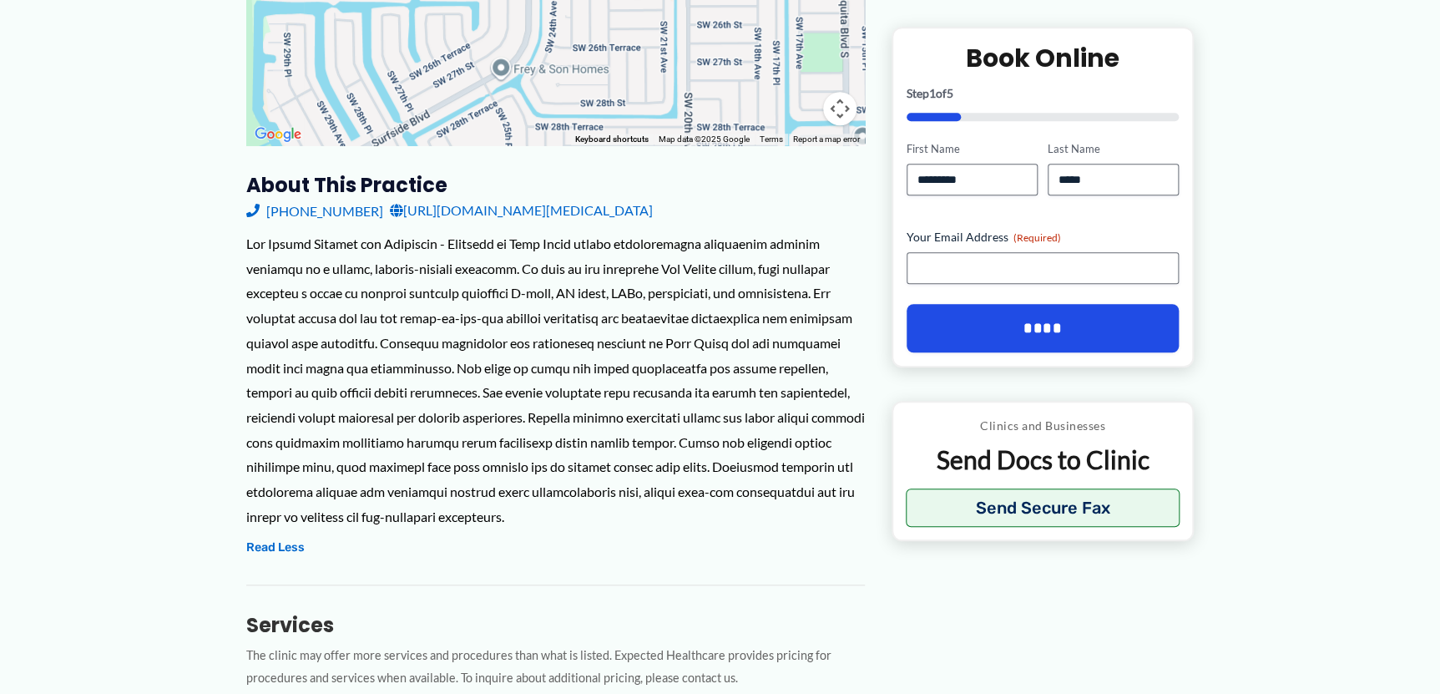 This screenshot has width=1440, height=694. I want to click on label: First Name, so click(972, 149).